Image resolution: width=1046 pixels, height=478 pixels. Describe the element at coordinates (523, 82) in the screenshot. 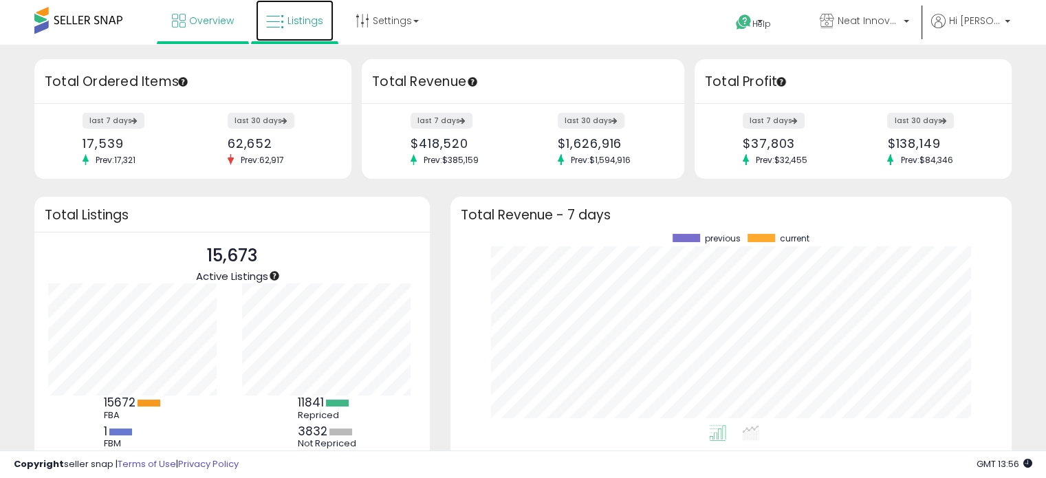

I see `h3: Total Revenue` at that location.